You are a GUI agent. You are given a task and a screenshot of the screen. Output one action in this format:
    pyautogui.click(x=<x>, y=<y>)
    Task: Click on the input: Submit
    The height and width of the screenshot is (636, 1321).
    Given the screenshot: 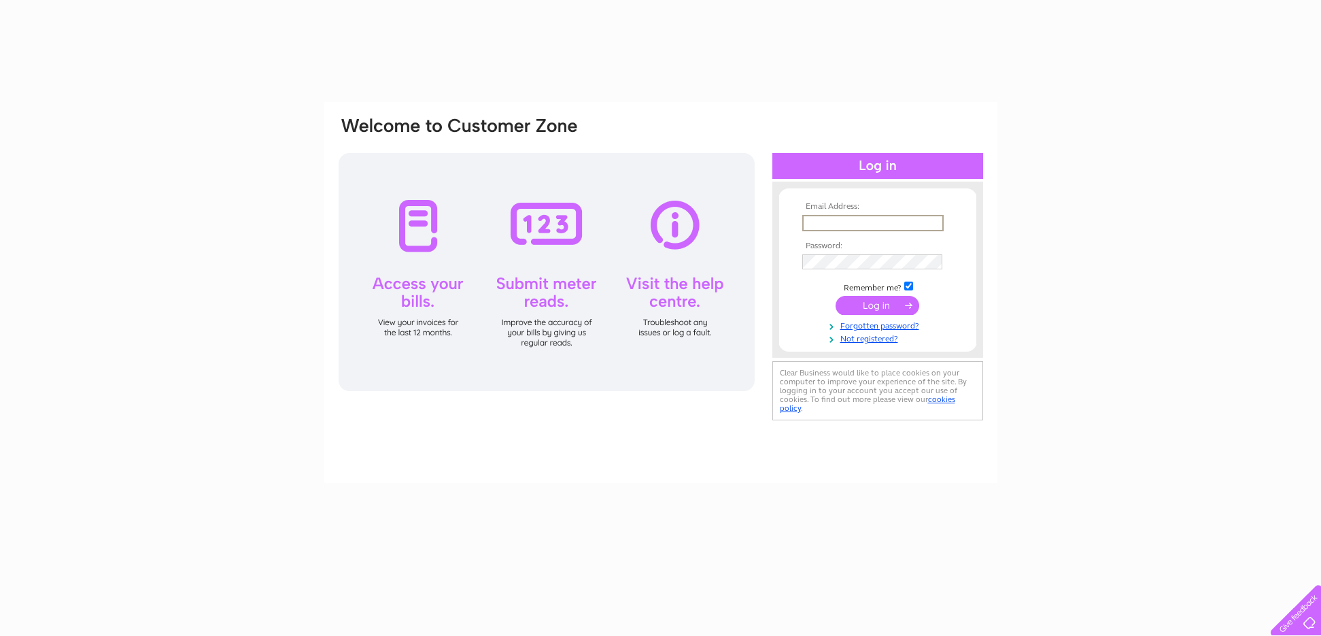 What is the action you would take?
    pyautogui.click(x=877, y=305)
    